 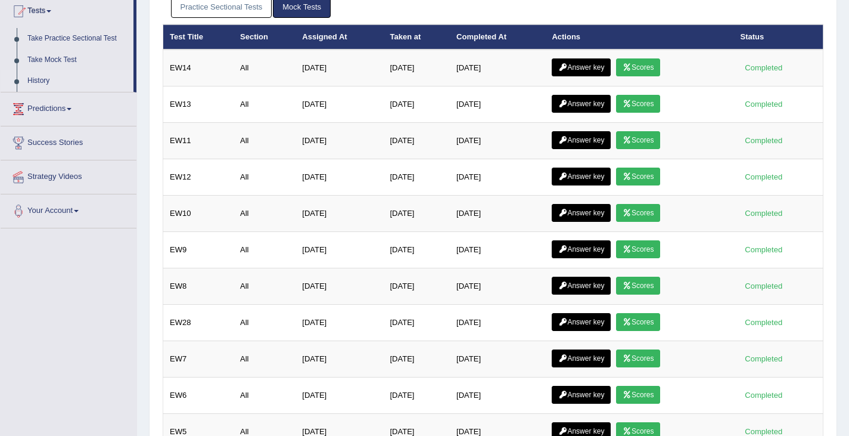 What do you see at coordinates (198, 37) in the screenshot?
I see `th: Test Title` at bounding box center [198, 37].